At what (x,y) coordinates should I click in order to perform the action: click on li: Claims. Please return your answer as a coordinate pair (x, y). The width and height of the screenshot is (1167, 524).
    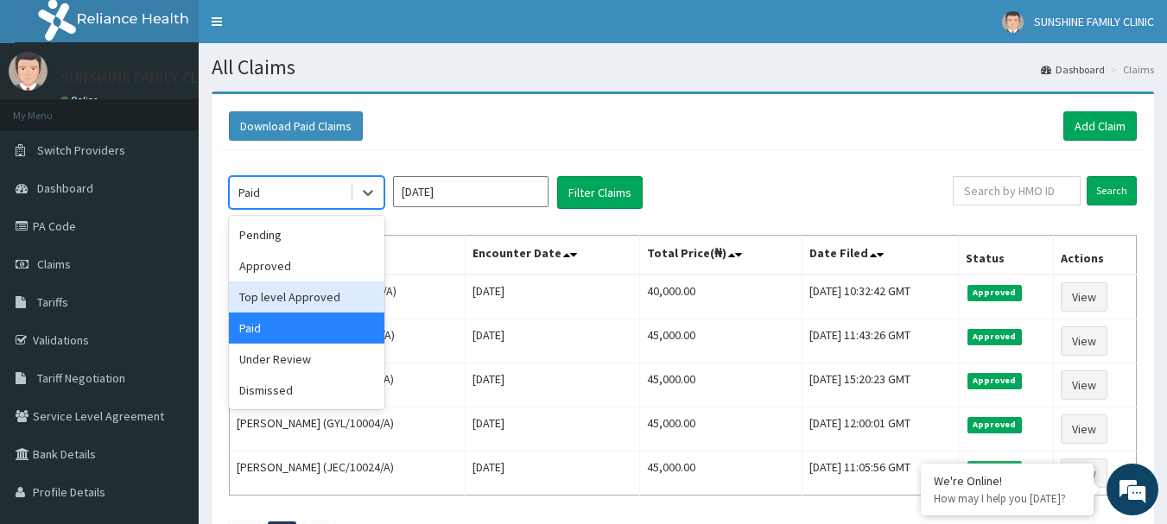
    Looking at the image, I should click on (1130, 69).